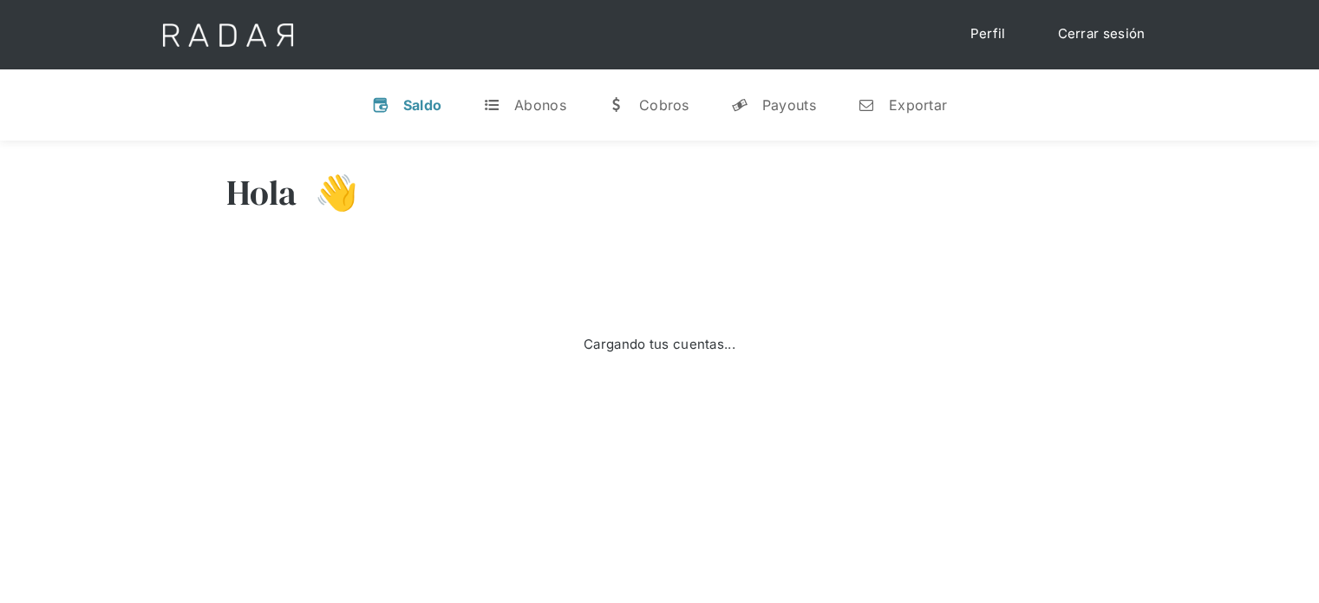  Describe the element at coordinates (988, 34) in the screenshot. I see `a: Perfil` at that location.